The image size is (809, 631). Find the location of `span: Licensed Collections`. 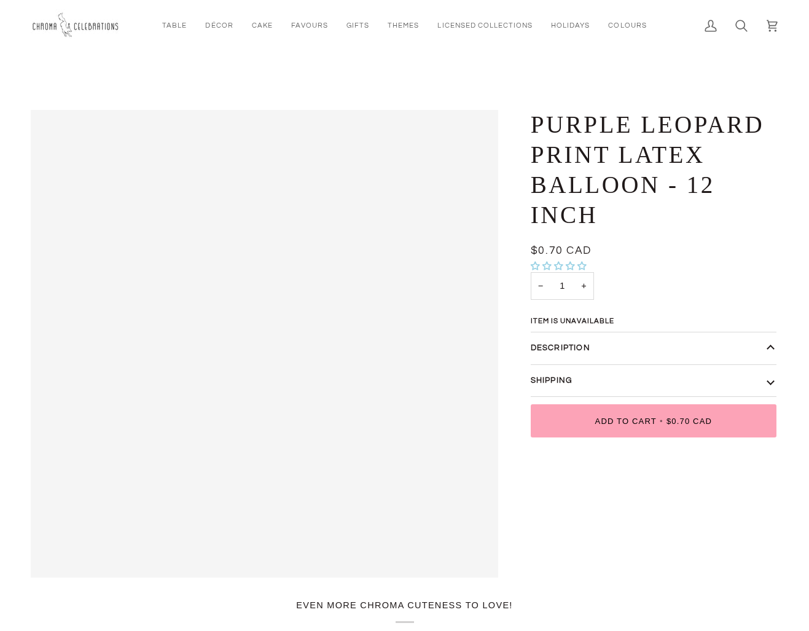

span: Licensed Collections is located at coordinates (485, 25).